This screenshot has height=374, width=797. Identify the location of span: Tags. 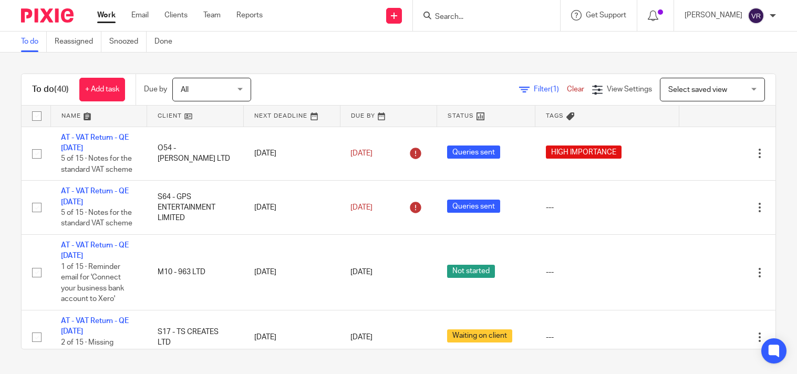
(555, 116).